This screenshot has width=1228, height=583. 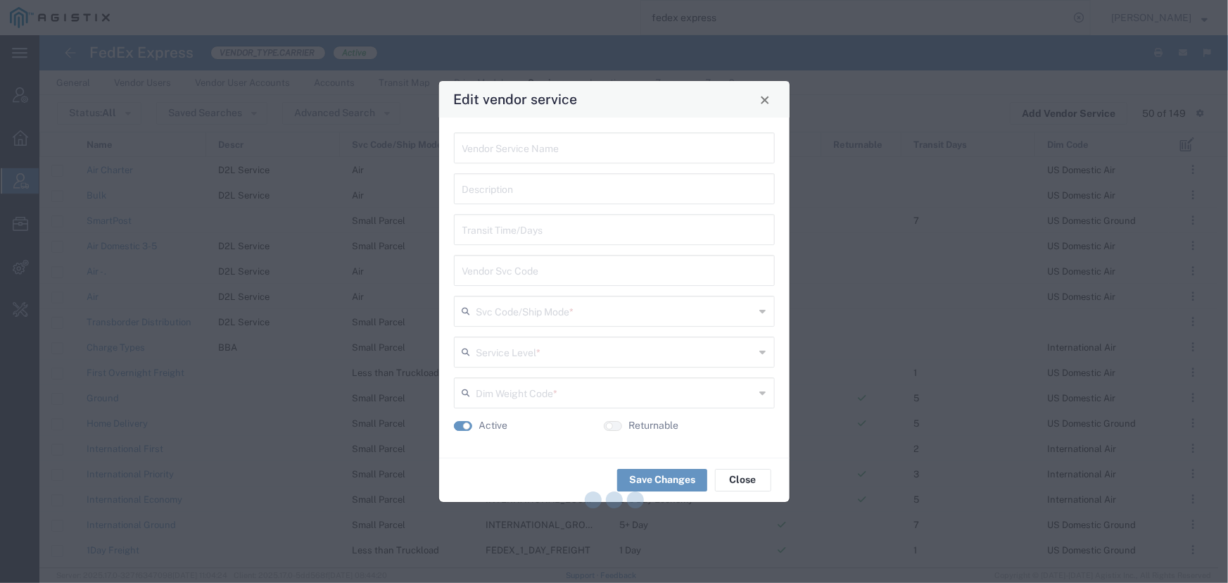 I want to click on agx-label: Returnable, so click(x=654, y=425).